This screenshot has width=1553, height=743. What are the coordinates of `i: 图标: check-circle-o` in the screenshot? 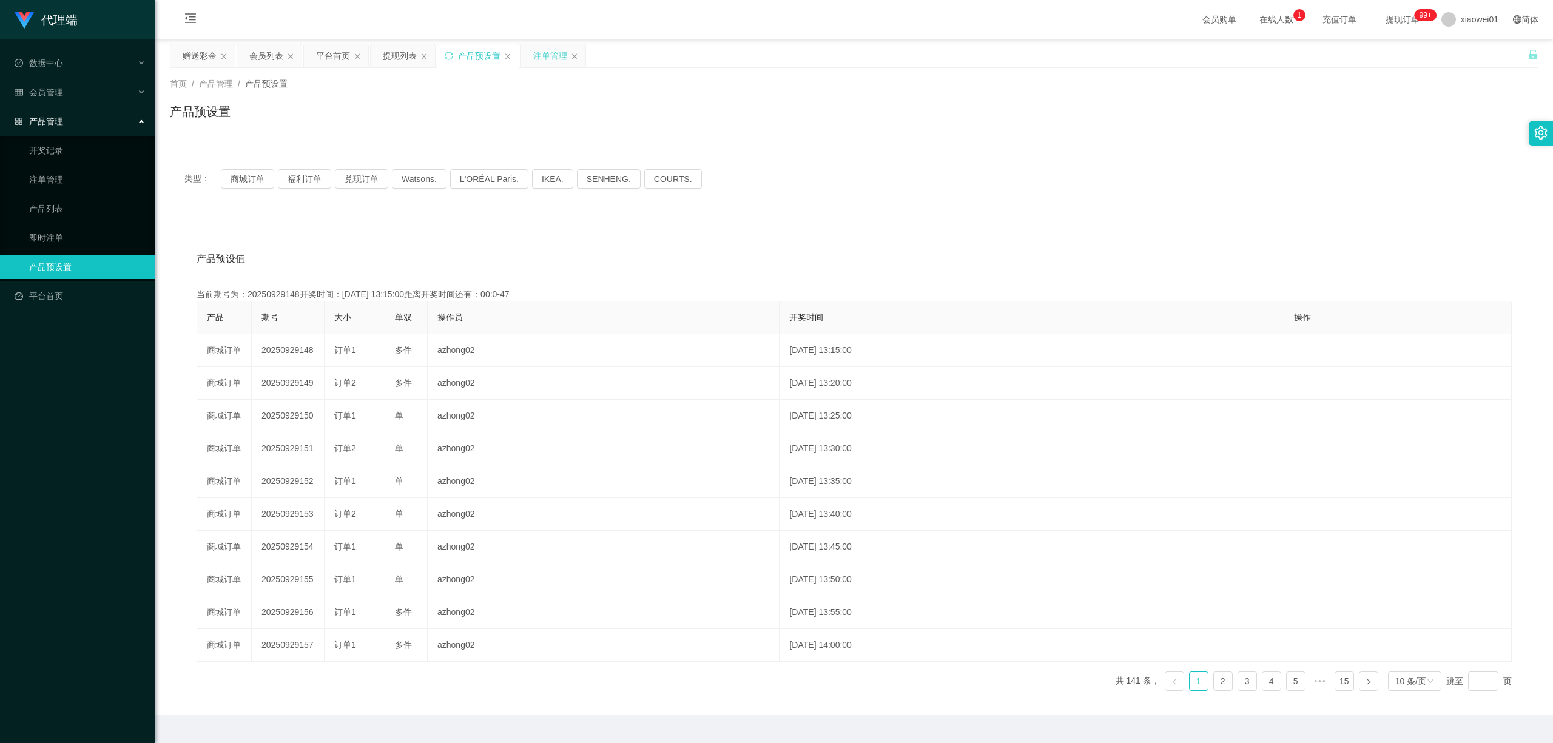 It's located at (19, 63).